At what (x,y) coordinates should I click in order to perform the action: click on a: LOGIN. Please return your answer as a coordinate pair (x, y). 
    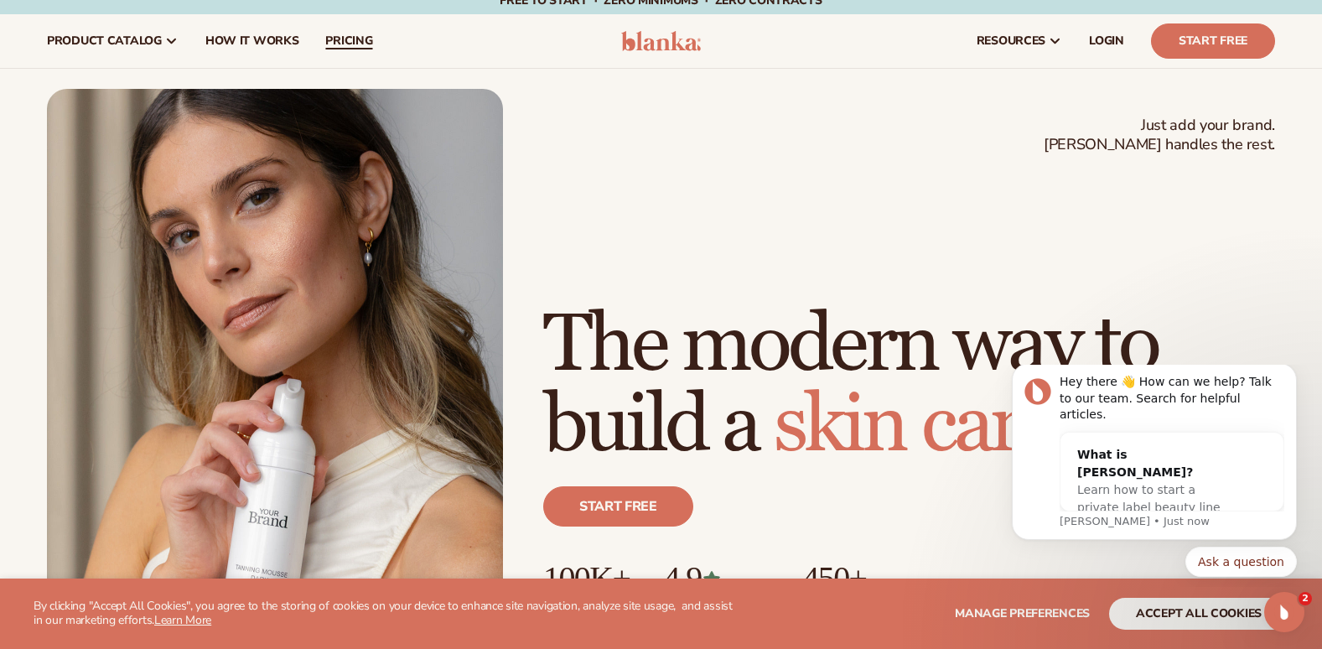
    Looking at the image, I should click on (1107, 41).